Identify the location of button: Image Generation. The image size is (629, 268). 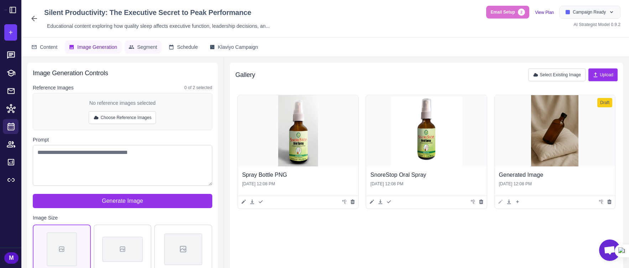
(93, 47).